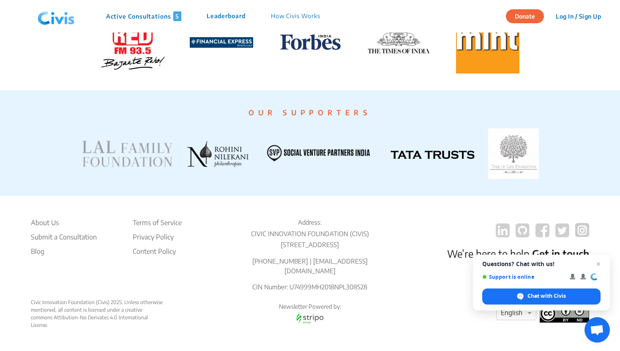 Image resolution: width=620 pixels, height=351 pixels. I want to click on img: Forbes logo, so click(310, 42).